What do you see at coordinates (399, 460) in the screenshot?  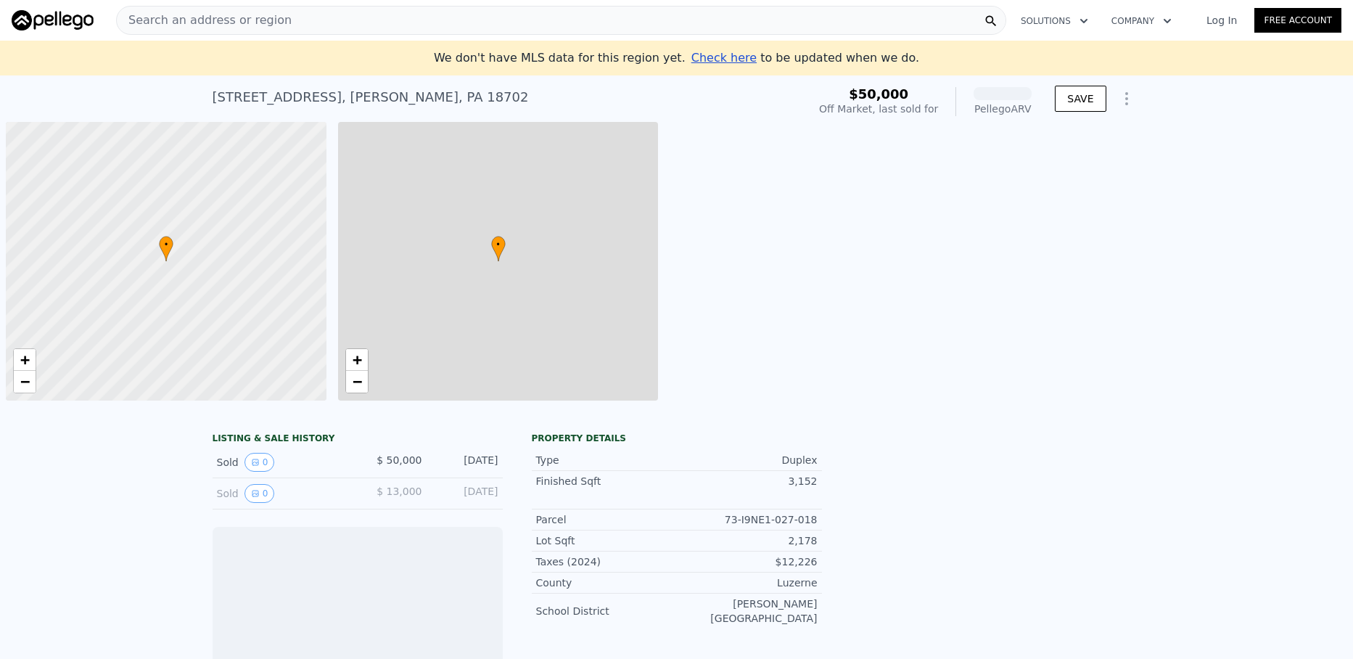 I see `span: $ 50,000` at bounding box center [399, 460].